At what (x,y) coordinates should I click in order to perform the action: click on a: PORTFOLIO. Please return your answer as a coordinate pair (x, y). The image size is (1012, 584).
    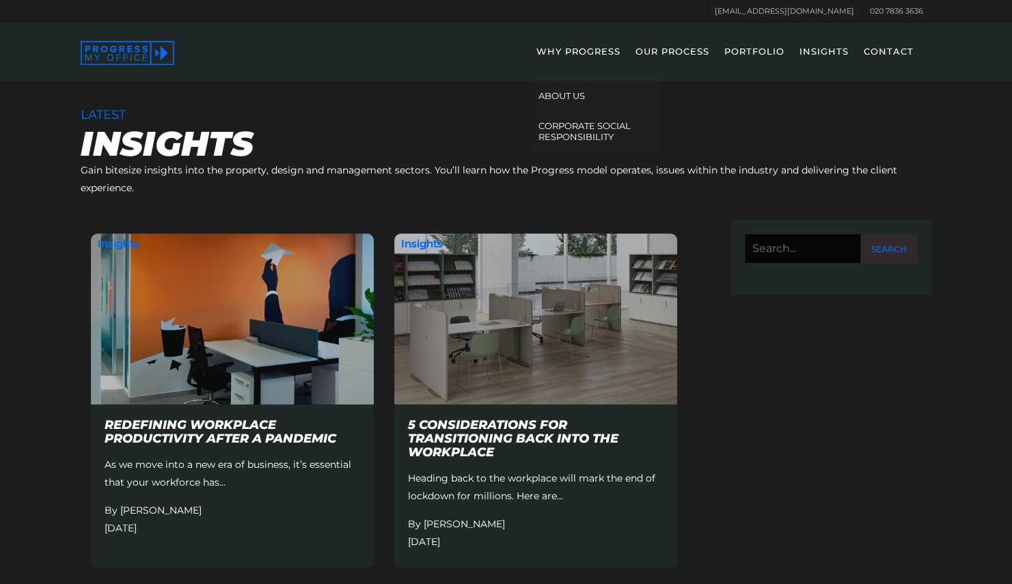
    Looking at the image, I should click on (755, 61).